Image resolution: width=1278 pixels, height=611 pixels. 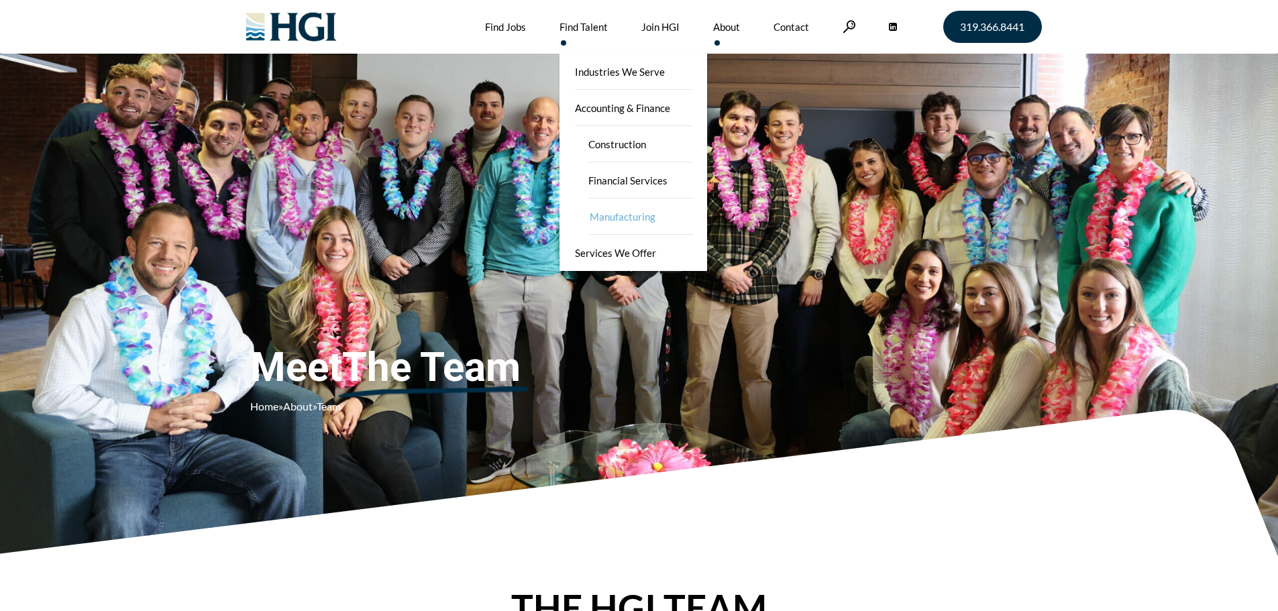 What do you see at coordinates (431, 368) in the screenshot?
I see `u: The Team` at bounding box center [431, 368].